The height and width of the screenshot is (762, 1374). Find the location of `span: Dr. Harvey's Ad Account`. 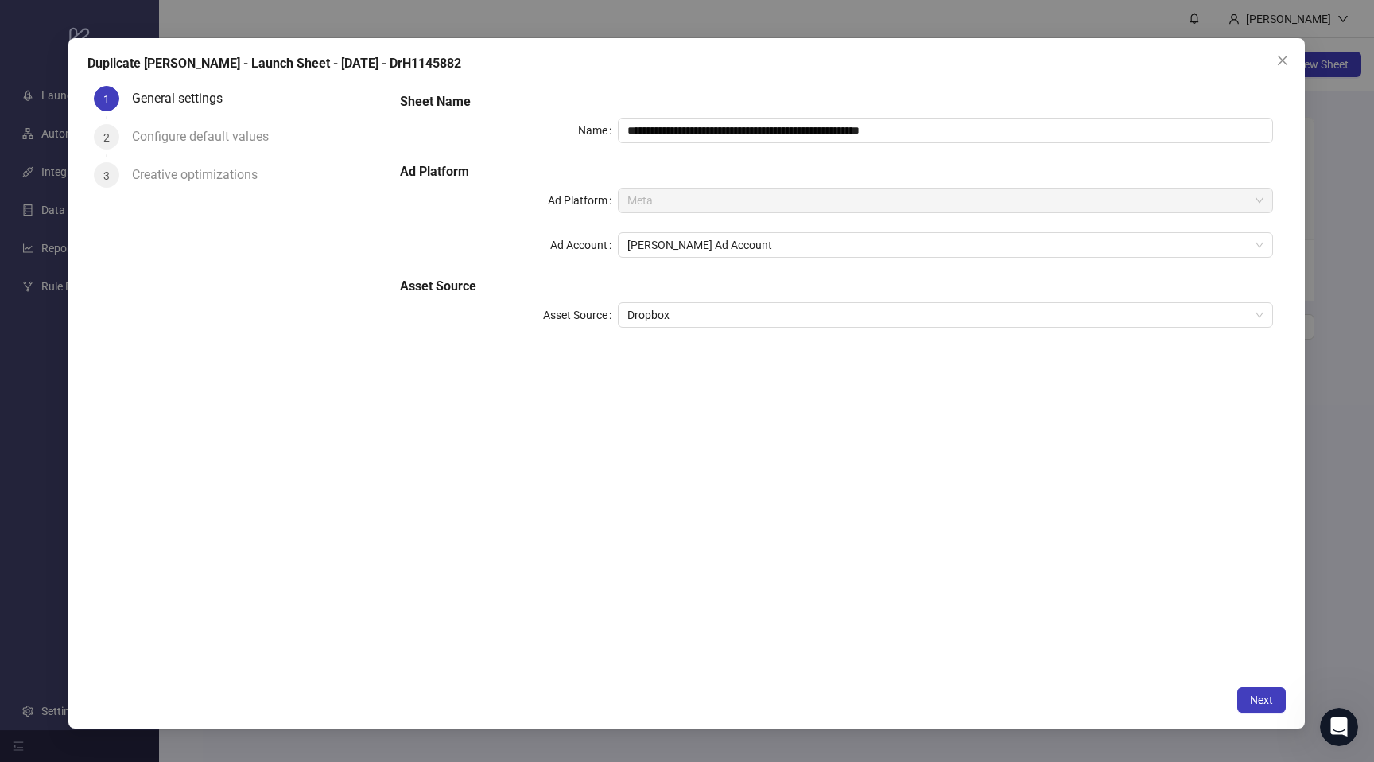

span: Dr. Harvey's Ad Account is located at coordinates (946, 245).